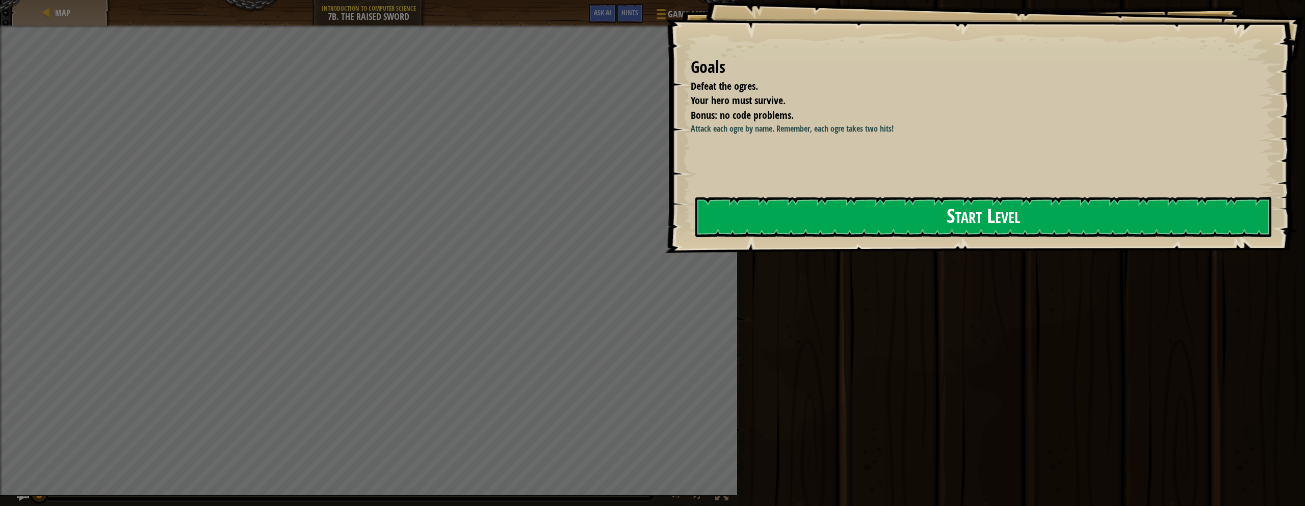 Image resolution: width=1305 pixels, height=506 pixels. I want to click on div: Goals, so click(980, 67).